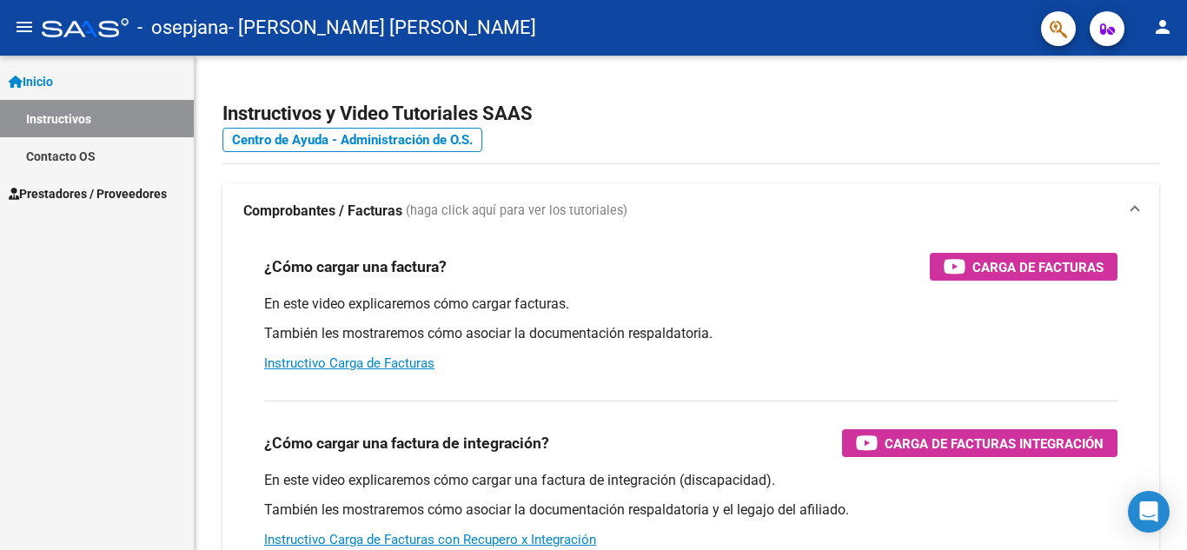 This screenshot has height=550, width=1187. What do you see at coordinates (1149, 512) in the screenshot?
I see `div: Open Intercom Messenger` at bounding box center [1149, 512].